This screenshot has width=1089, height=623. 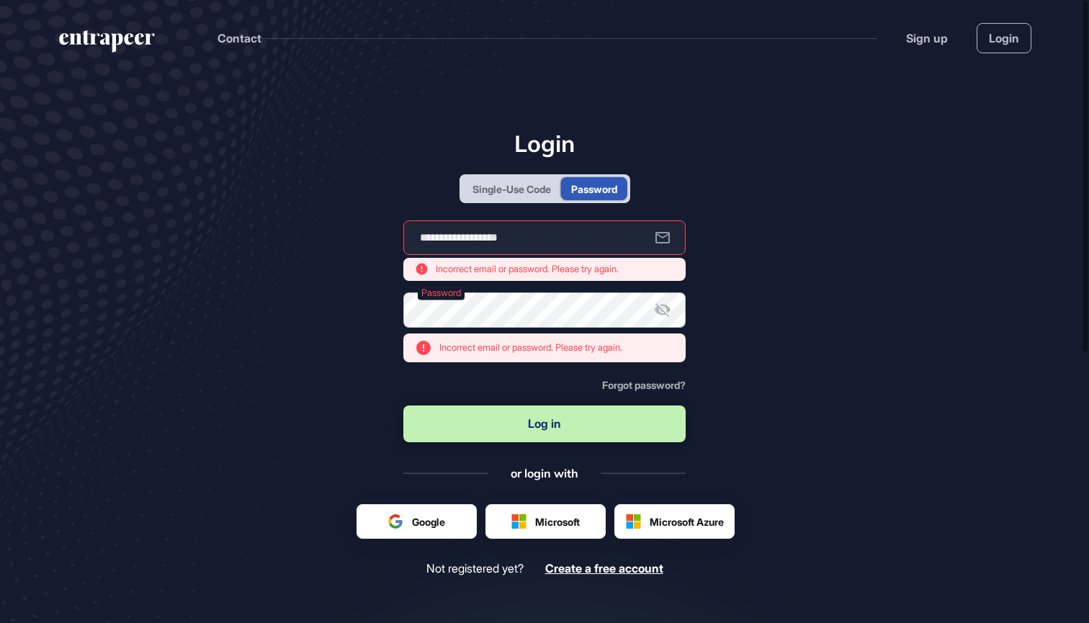 I want to click on div: or login with, so click(x=545, y=473).